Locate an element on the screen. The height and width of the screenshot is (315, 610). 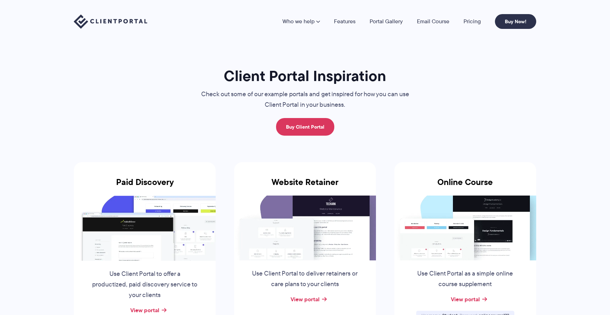
p: Use Client Portal to offer a productized, paid discovery service to your clients is located at coordinates (145, 285).